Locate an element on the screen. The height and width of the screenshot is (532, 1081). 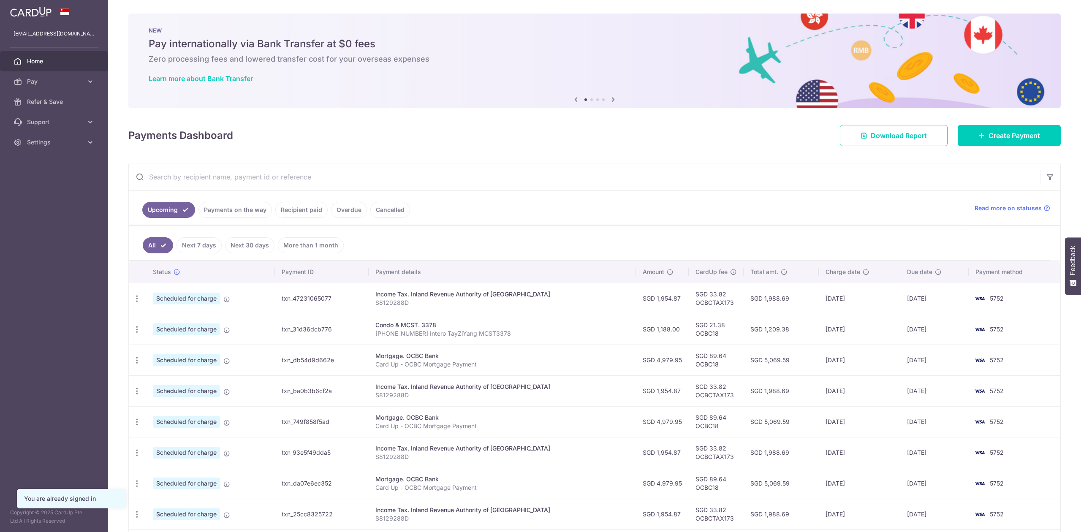
span: Feedback is located at coordinates (1073, 261).